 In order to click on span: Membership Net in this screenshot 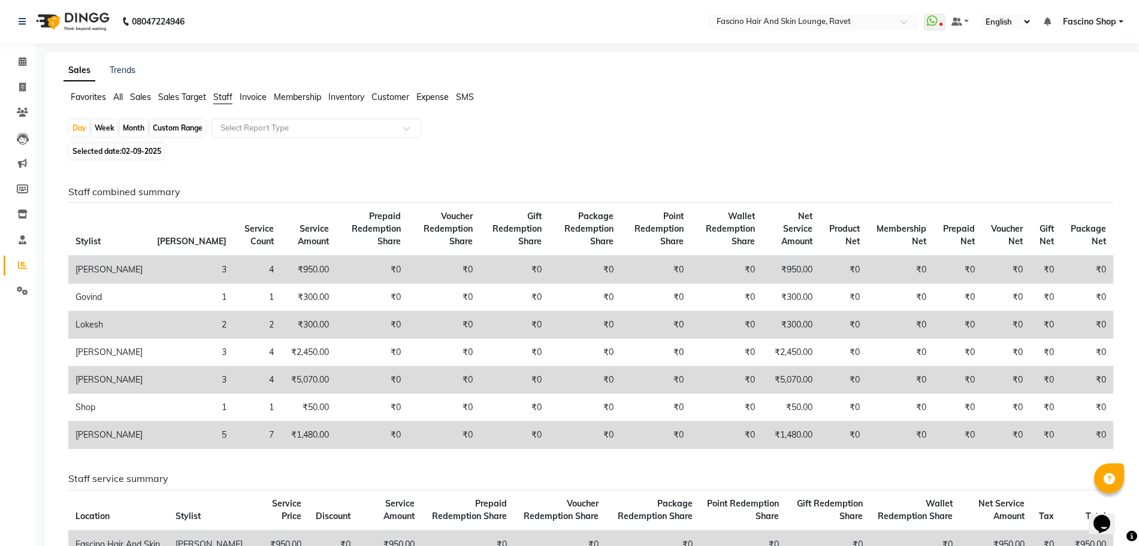, I will do `click(901, 235)`.